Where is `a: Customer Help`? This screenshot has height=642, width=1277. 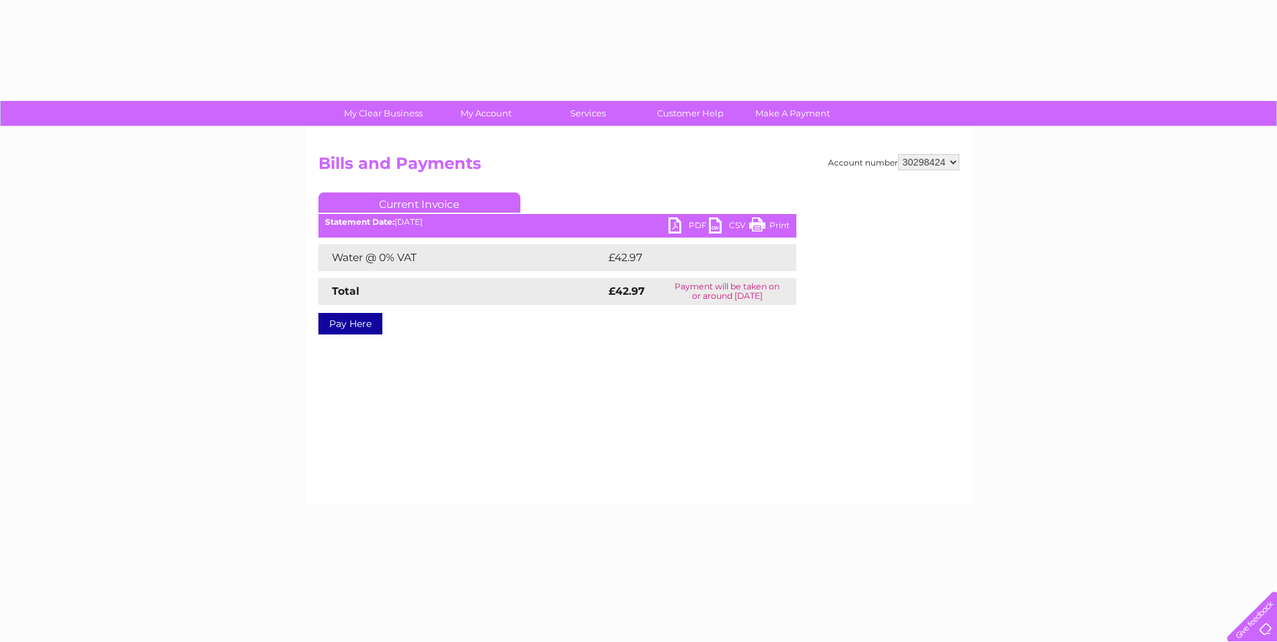 a: Customer Help is located at coordinates (690, 113).